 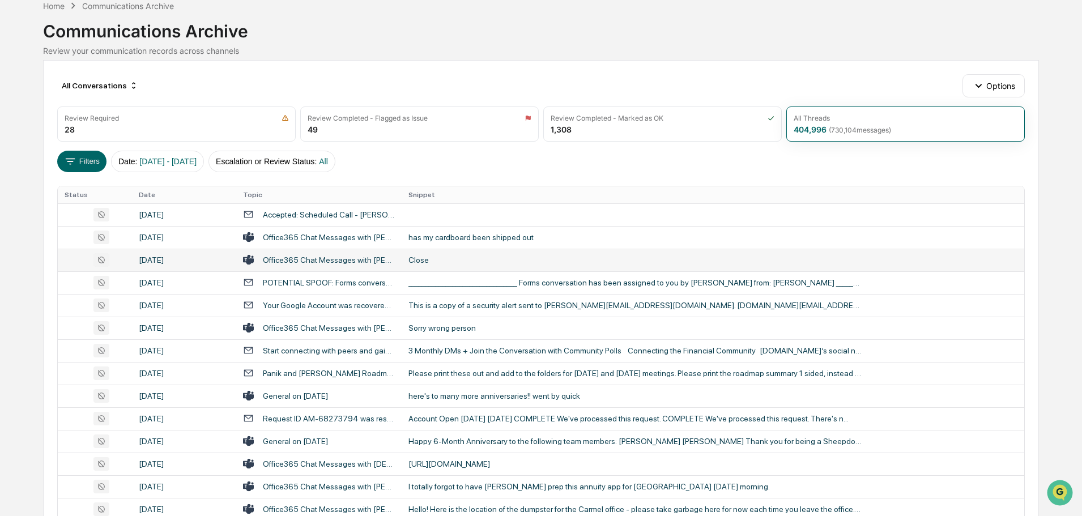 I want to click on span: All, so click(x=324, y=162).